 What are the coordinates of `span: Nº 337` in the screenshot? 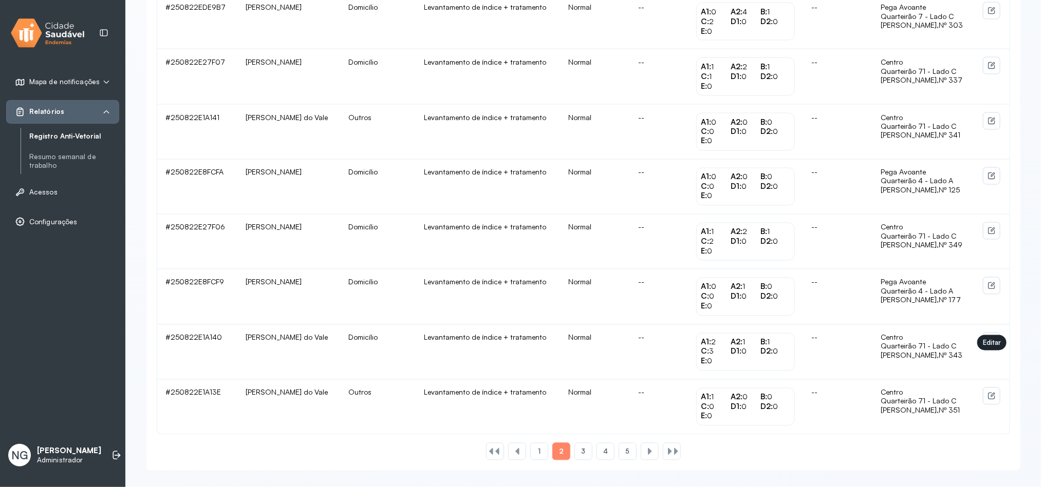 It's located at (950, 80).